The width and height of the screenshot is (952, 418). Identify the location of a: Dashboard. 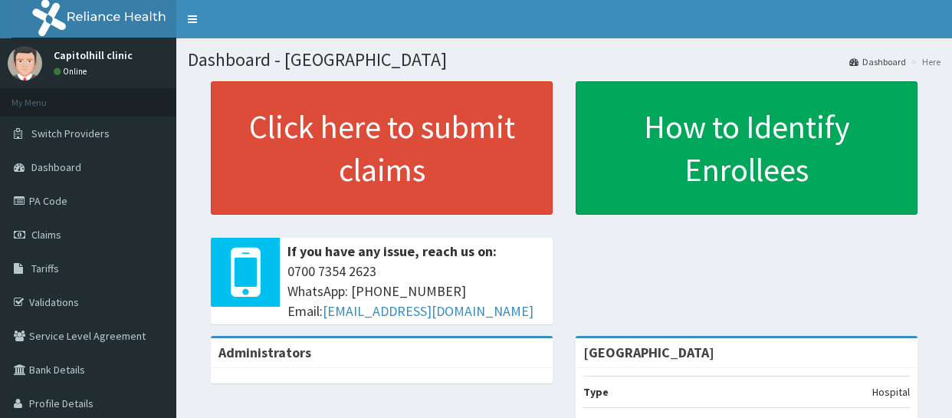
(878, 61).